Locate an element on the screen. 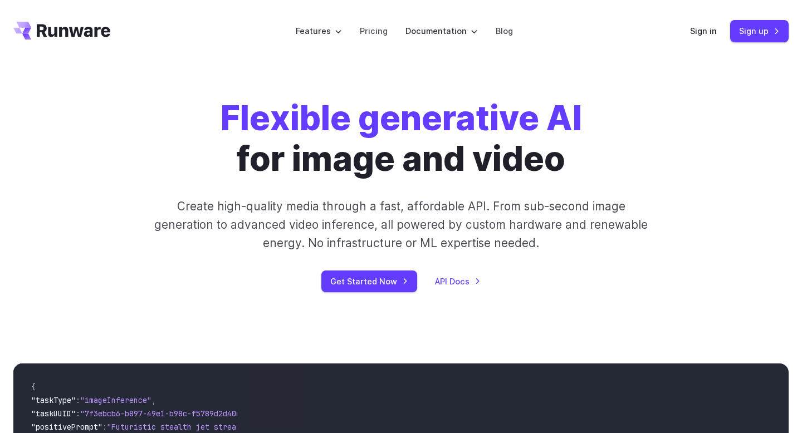 This screenshot has width=802, height=433. label: Documentation is located at coordinates (442, 31).